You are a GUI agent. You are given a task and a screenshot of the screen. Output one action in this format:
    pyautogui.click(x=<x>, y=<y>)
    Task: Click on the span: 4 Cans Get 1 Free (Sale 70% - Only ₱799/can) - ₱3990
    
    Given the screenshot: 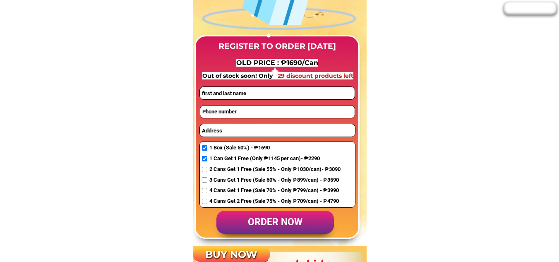 What is the action you would take?
    pyautogui.click(x=275, y=190)
    